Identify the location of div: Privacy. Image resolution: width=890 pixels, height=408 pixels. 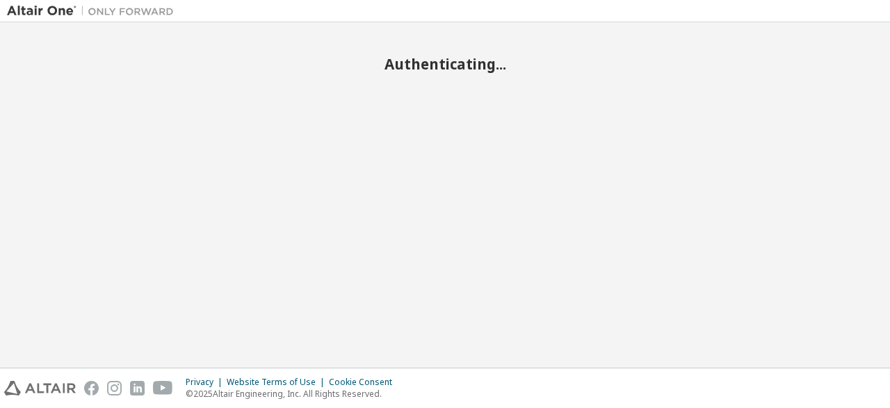
(206, 382).